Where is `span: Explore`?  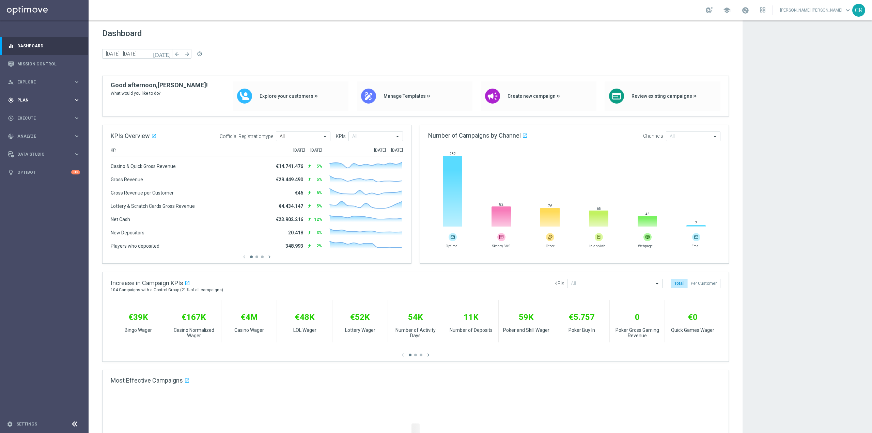
span: Explore is located at coordinates (45, 82).